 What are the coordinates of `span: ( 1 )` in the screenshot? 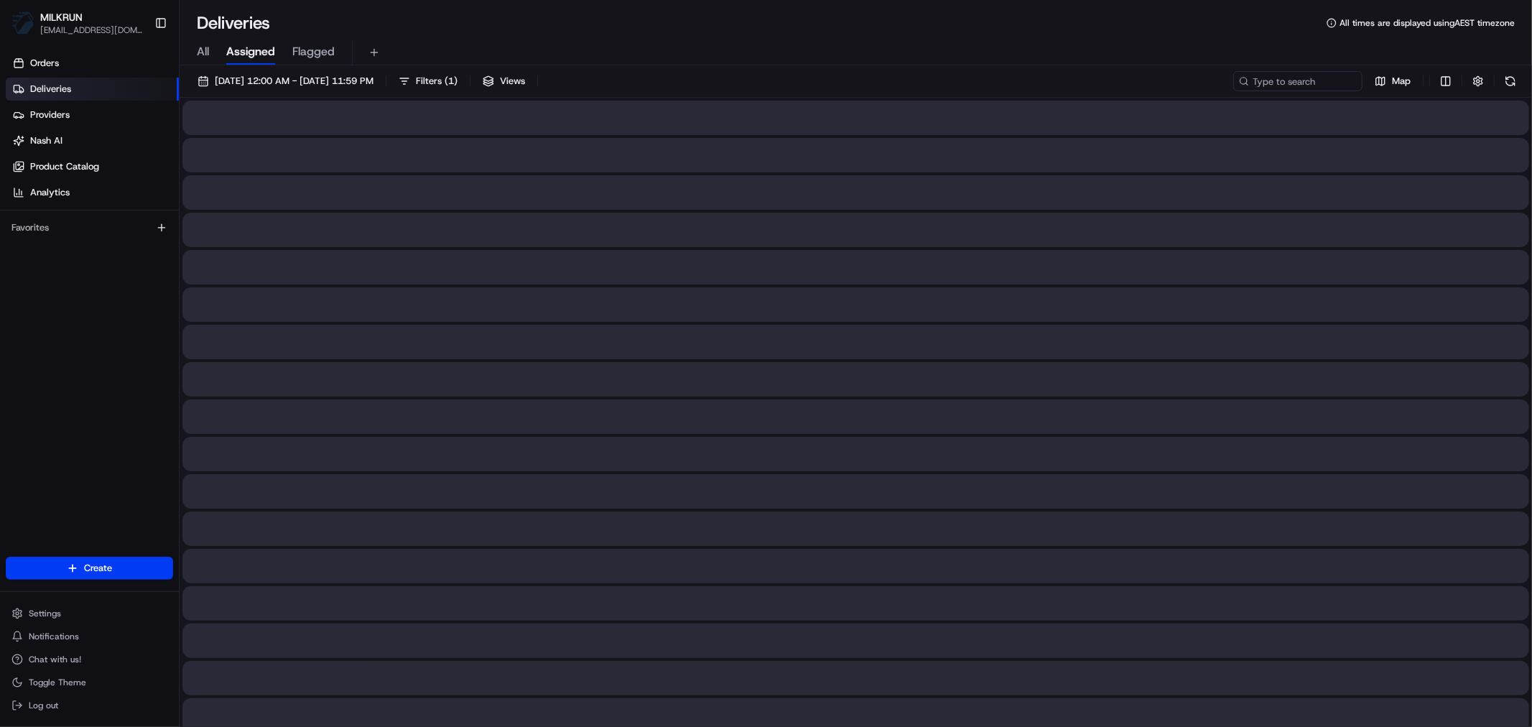 It's located at (451, 81).